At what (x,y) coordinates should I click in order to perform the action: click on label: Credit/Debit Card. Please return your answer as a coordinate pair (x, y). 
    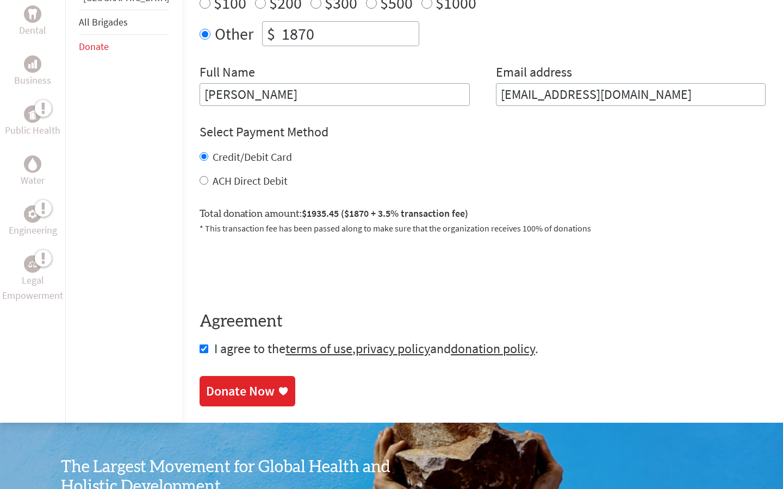
    Looking at the image, I should click on (252, 157).